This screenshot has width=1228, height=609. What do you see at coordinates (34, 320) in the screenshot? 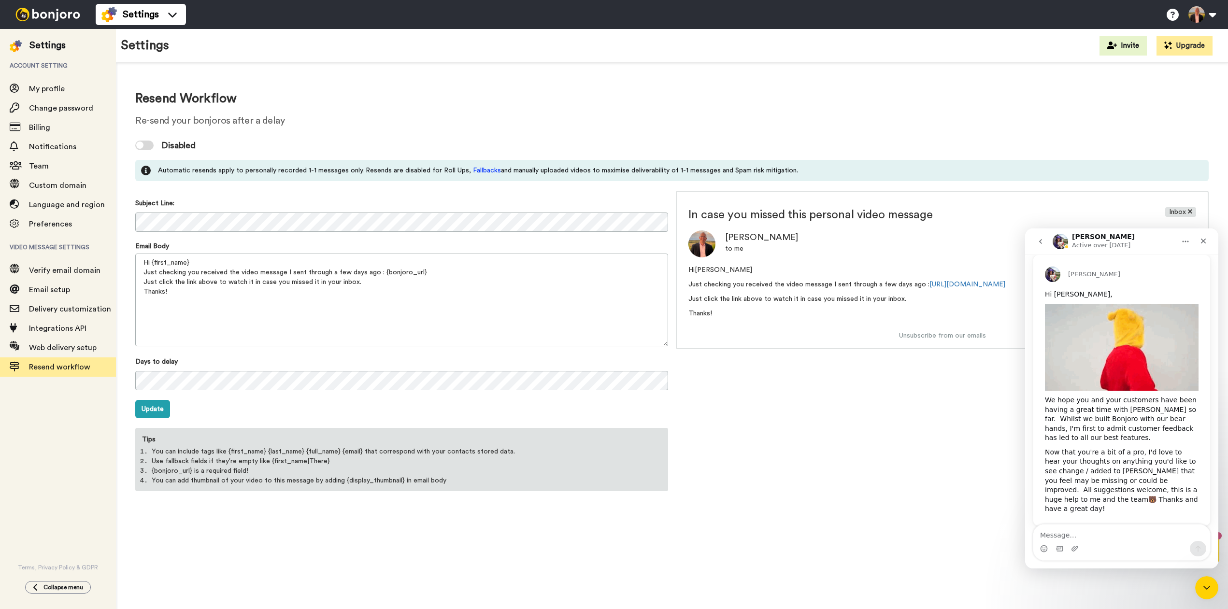
I see `button: Gif picker` at bounding box center [34, 320].